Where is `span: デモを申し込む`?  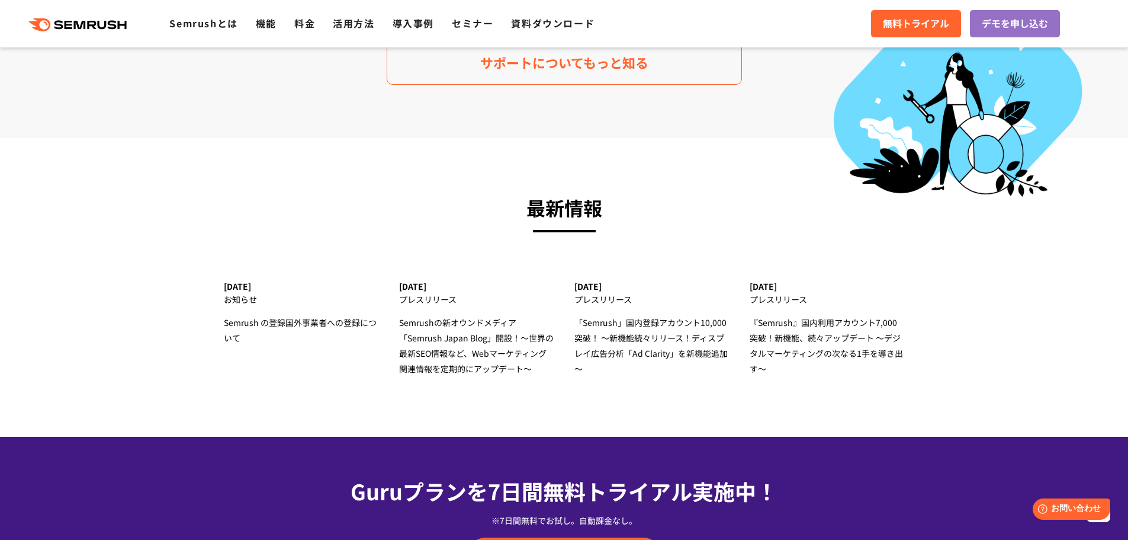
span: デモを申し込む is located at coordinates (1015, 24).